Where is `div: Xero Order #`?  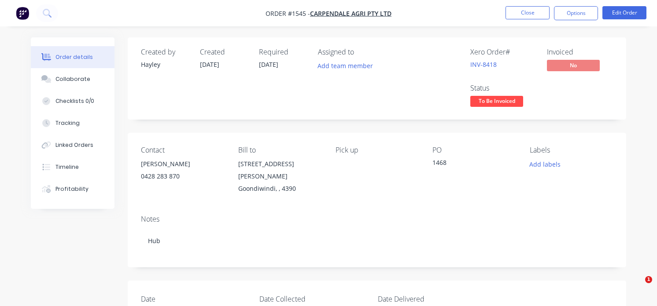
div: Xero Order # is located at coordinates (503, 52).